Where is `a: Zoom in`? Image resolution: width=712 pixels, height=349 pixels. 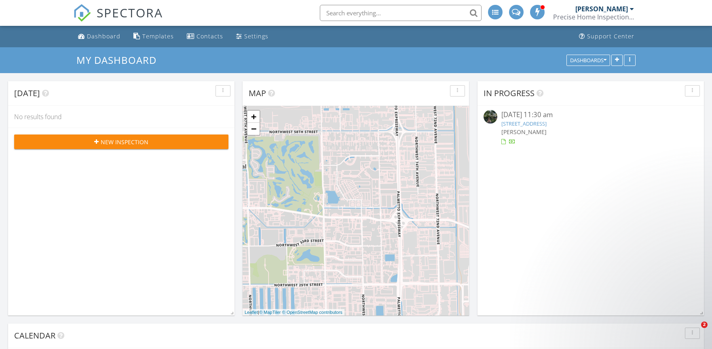 a: Zoom in is located at coordinates (253, 117).